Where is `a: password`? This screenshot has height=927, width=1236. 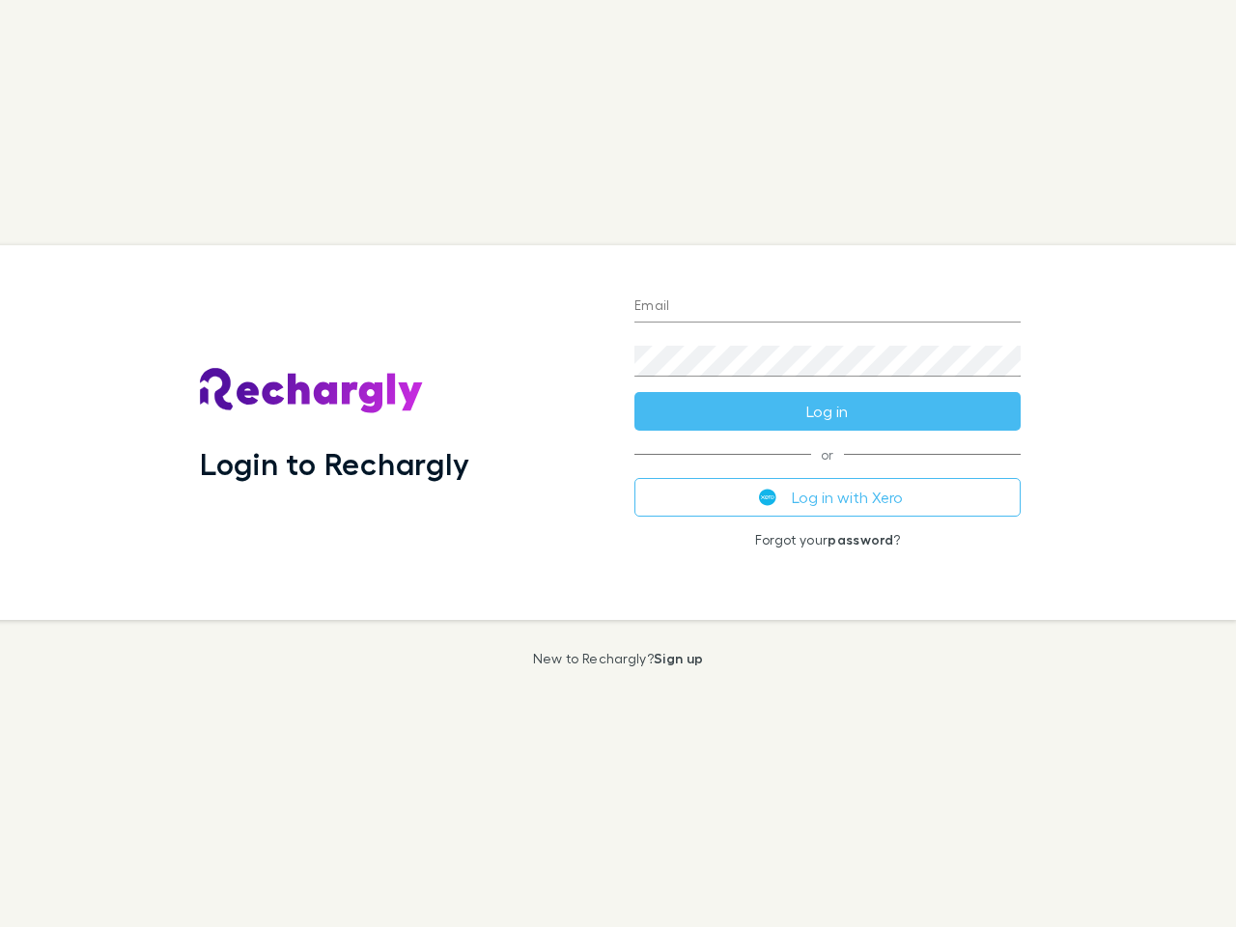 a: password is located at coordinates (860, 539).